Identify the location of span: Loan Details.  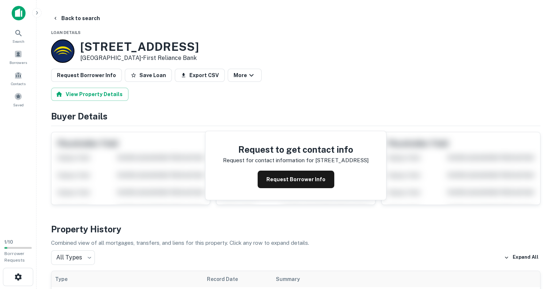
(66, 32).